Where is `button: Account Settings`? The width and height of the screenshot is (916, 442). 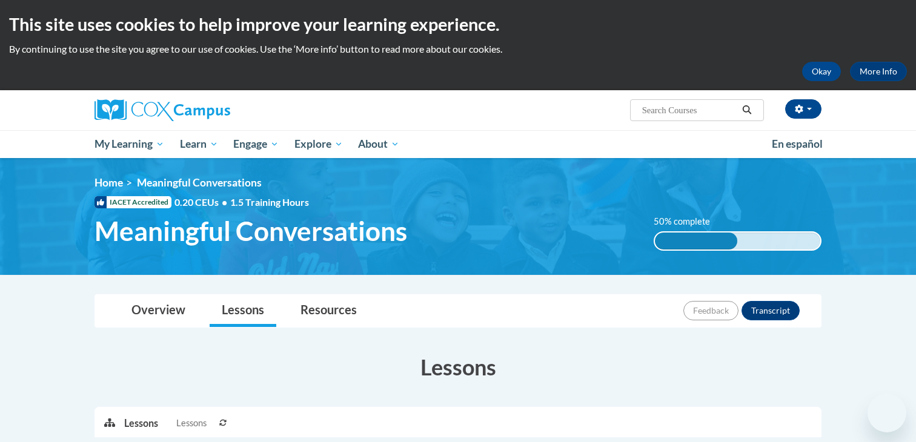
button: Account Settings is located at coordinates (803, 109).